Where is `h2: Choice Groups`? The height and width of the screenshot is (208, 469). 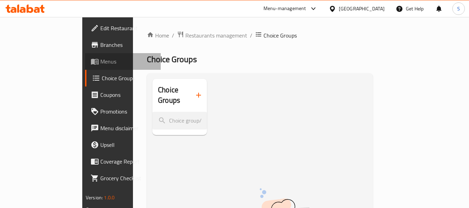
h2: Choice Groups is located at coordinates (174, 95).